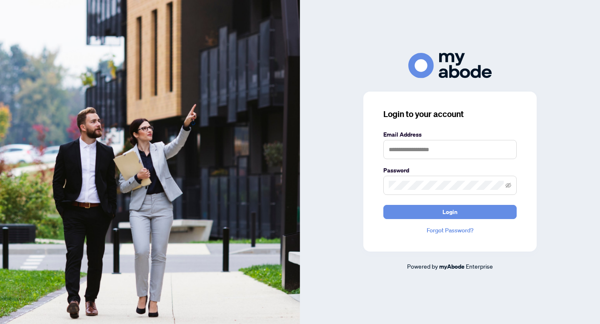 The width and height of the screenshot is (600, 324). Describe the element at coordinates (450, 135) in the screenshot. I see `label: Email Address` at that location.